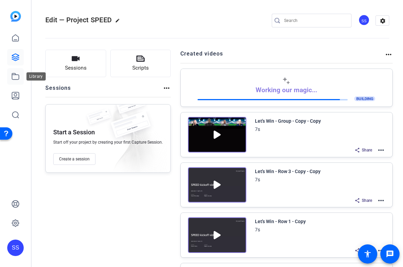 The width and height of the screenshot is (403, 267). I want to click on button: Sessions, so click(76, 63).